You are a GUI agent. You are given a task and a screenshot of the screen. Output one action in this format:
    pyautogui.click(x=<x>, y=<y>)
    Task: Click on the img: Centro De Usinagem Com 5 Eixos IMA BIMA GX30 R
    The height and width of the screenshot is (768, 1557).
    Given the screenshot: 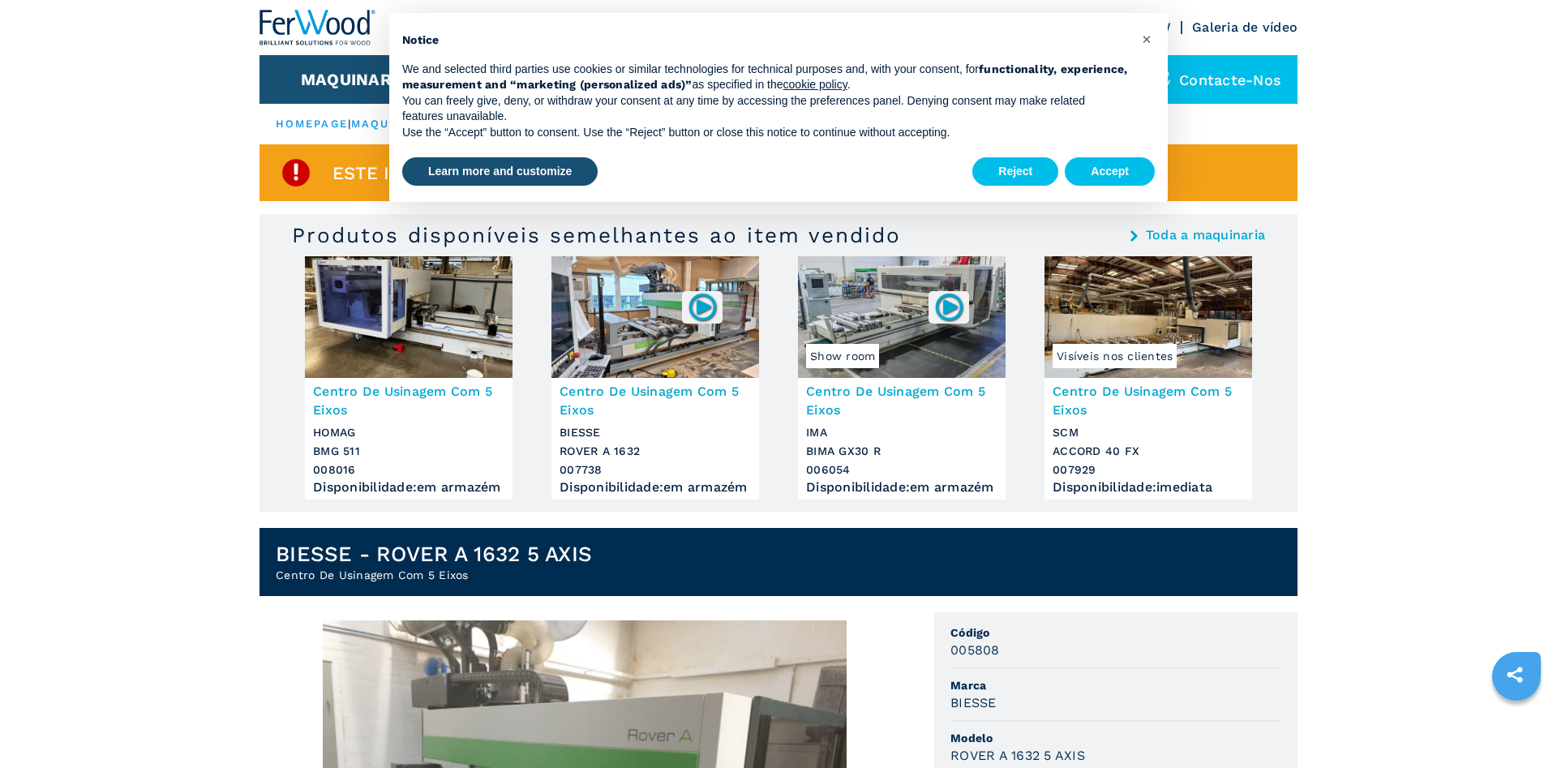 What is the action you would take?
    pyautogui.click(x=902, y=317)
    